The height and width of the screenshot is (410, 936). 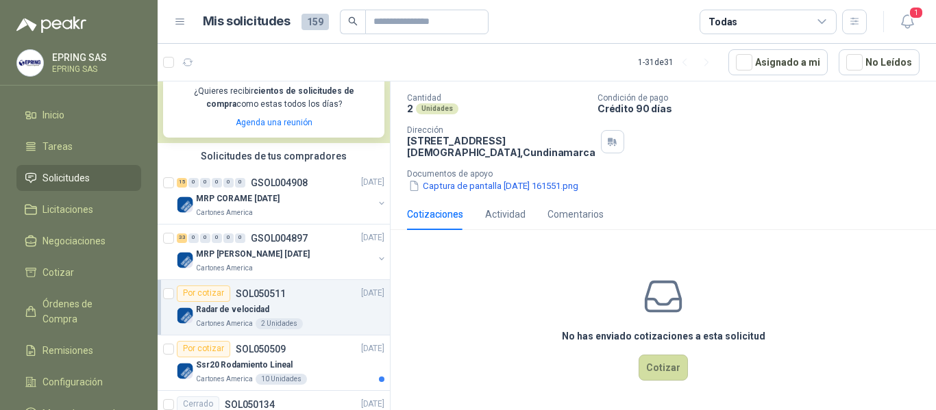 What do you see at coordinates (410, 108) in the screenshot?
I see `p: 2` at bounding box center [410, 108].